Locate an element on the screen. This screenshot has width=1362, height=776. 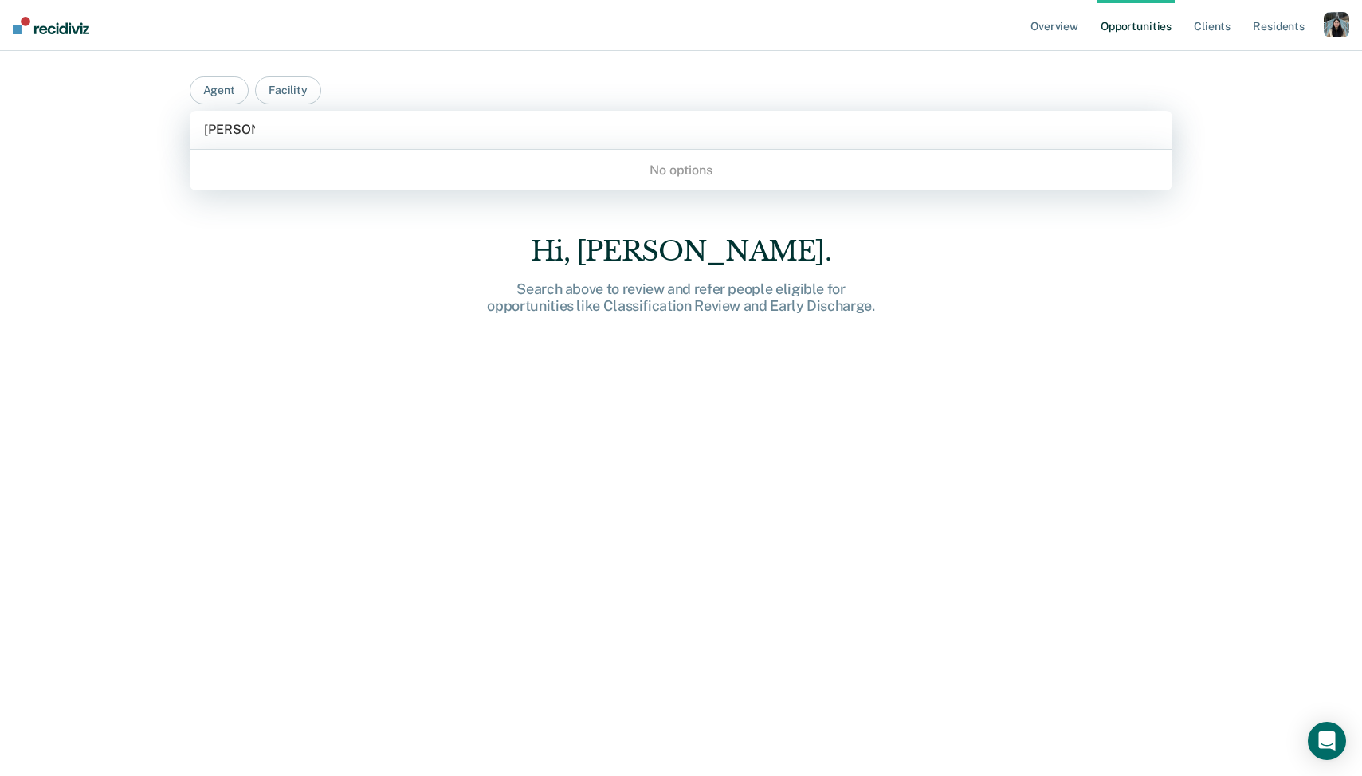
div: No options is located at coordinates (681, 170).